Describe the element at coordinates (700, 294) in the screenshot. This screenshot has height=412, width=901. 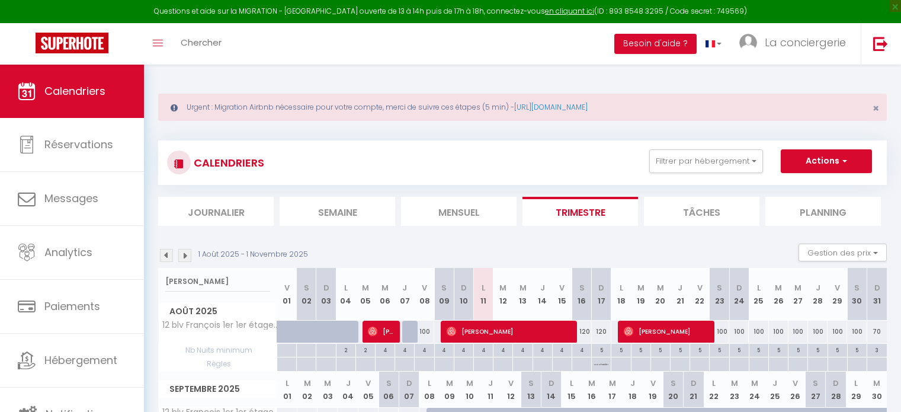
I see `th: 22` at that location.